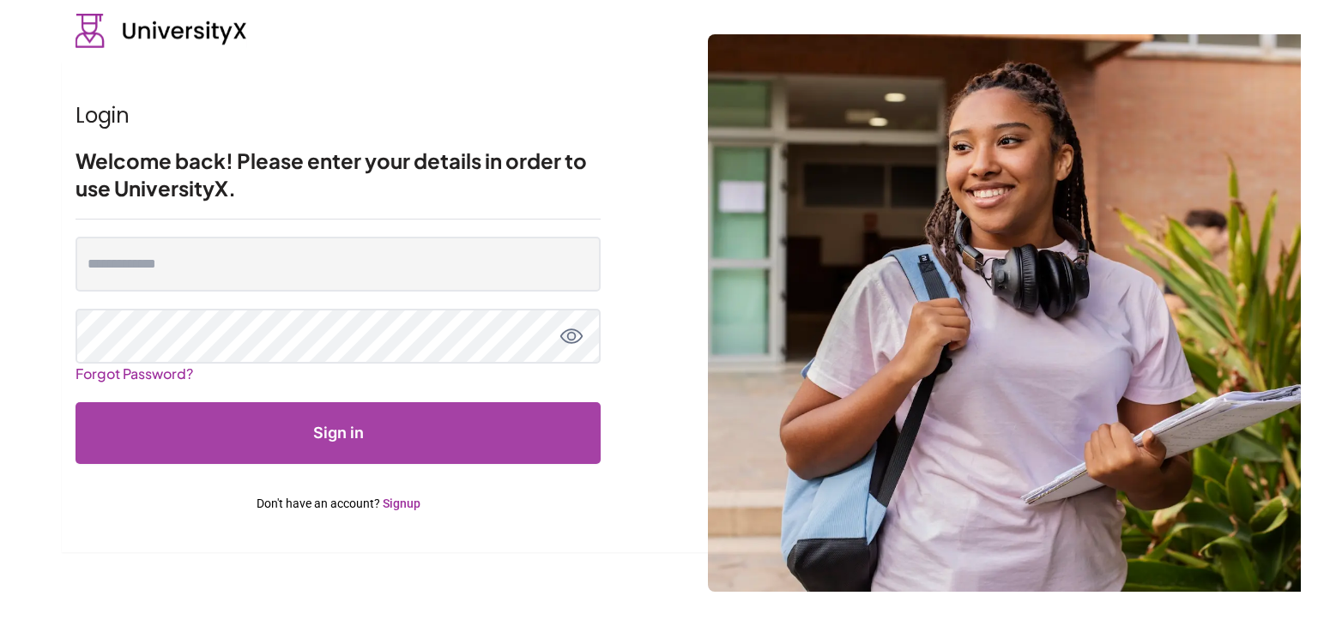 The image size is (1318, 626). What do you see at coordinates (161, 31) in the screenshot?
I see `a: UniversityX logo` at bounding box center [161, 31].